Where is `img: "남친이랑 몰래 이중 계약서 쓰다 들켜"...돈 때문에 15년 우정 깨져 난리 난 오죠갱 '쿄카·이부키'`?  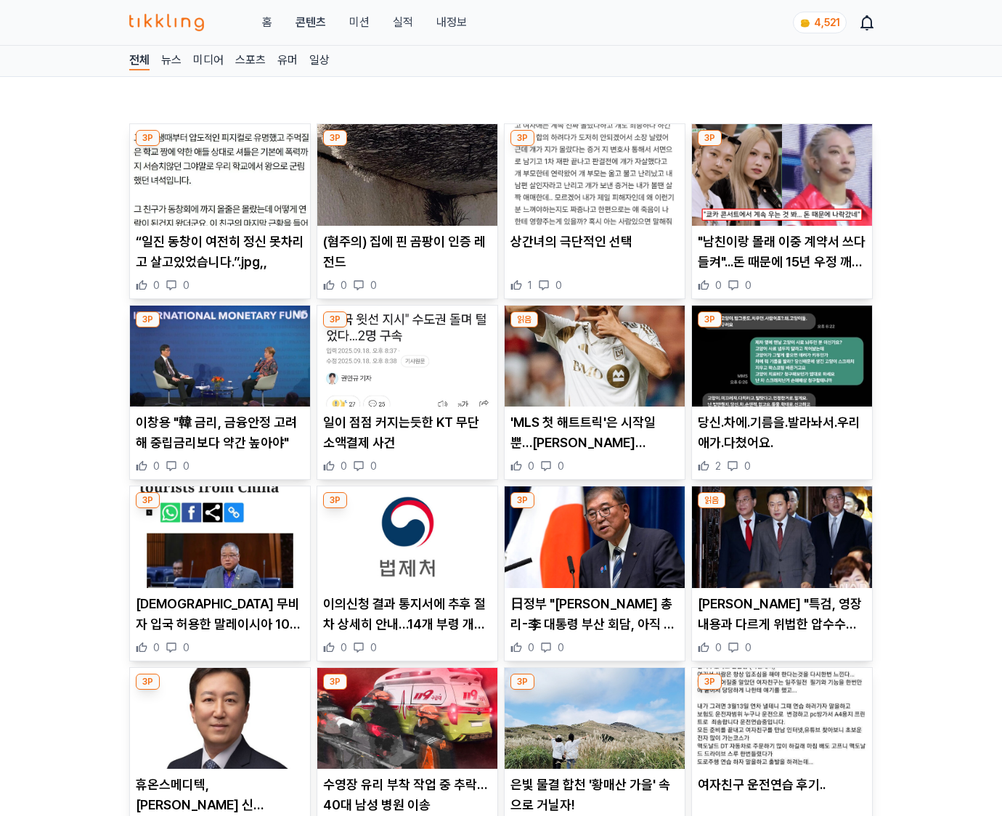
img: "남친이랑 몰래 이중 계약서 쓰다 들켜"...돈 때문에 15년 우정 깨져 난리 난 오죠갱 '쿄카·이부키' is located at coordinates (782, 175).